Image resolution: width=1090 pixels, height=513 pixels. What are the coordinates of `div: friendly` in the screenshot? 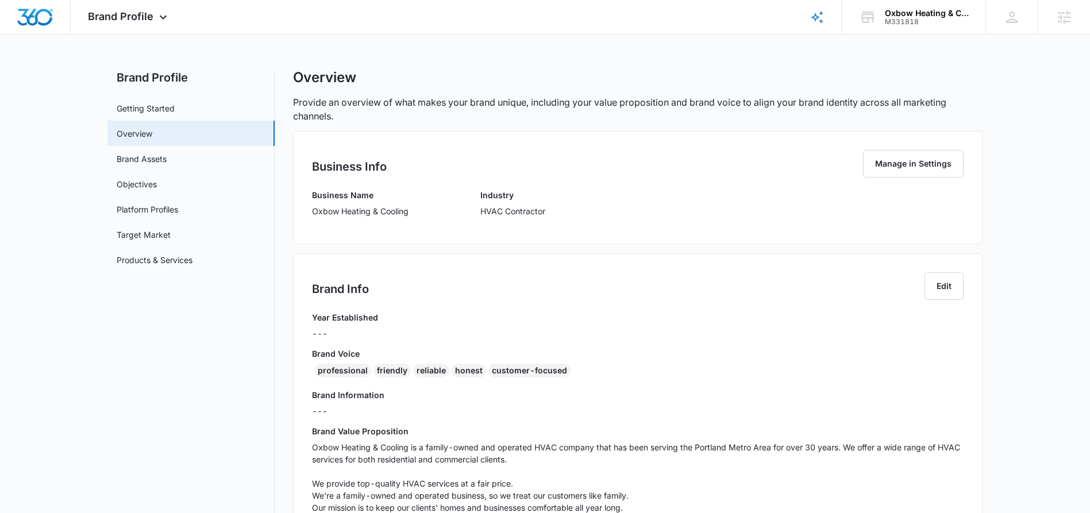 It's located at (392, 371).